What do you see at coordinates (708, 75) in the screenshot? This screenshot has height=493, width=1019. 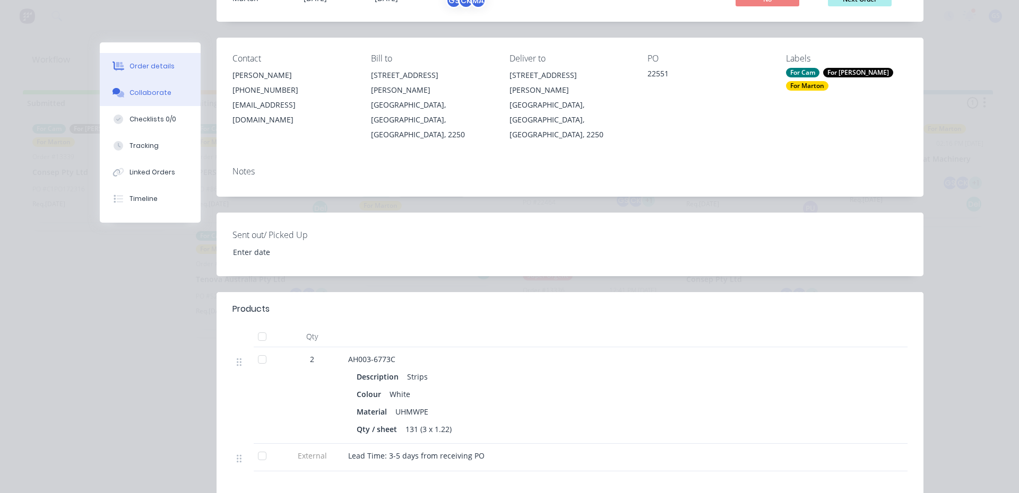 I see `div: 22551` at bounding box center [708, 75].